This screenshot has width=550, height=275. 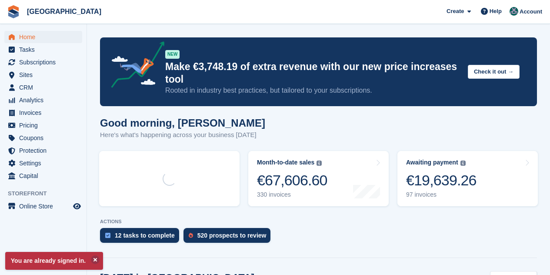 I want to click on img: price-adjustments-announcement-icon-8257ccfd72463d97f412b2fc003d46551f7dbcb40ab6d574587a9cd5c0d94..., so click(x=134, y=66).